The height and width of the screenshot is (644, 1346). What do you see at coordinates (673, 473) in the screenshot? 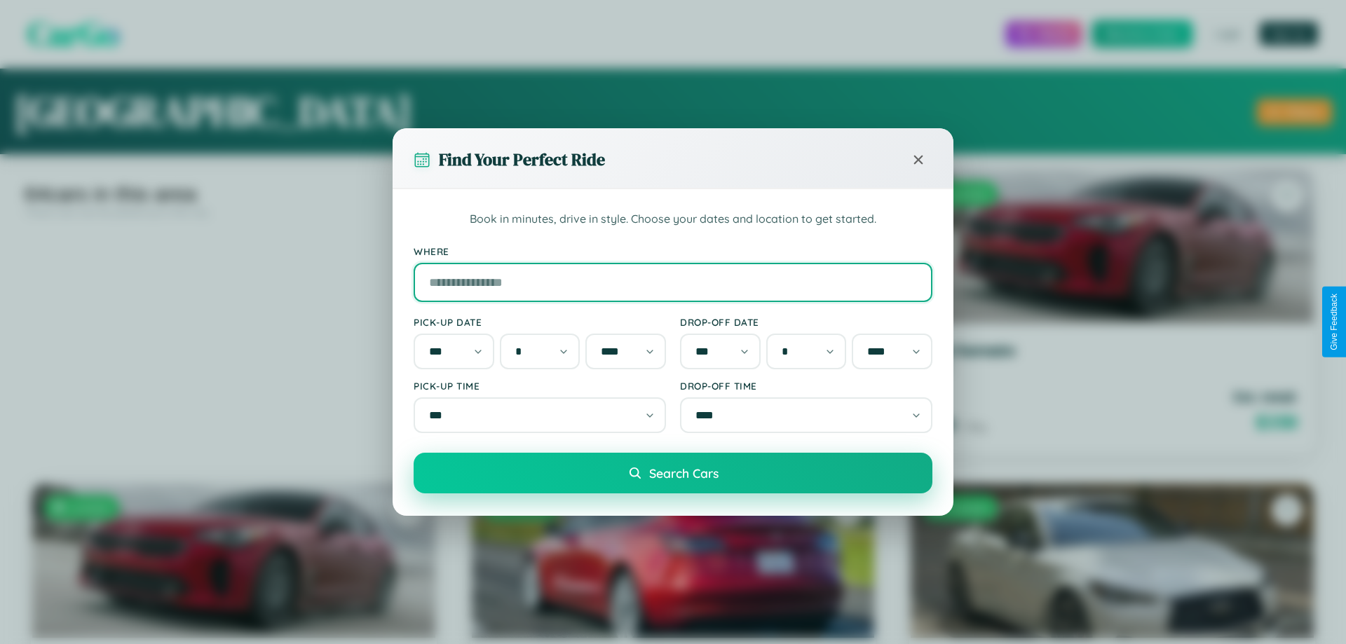
I see `button: Search Cars` at bounding box center [673, 473].